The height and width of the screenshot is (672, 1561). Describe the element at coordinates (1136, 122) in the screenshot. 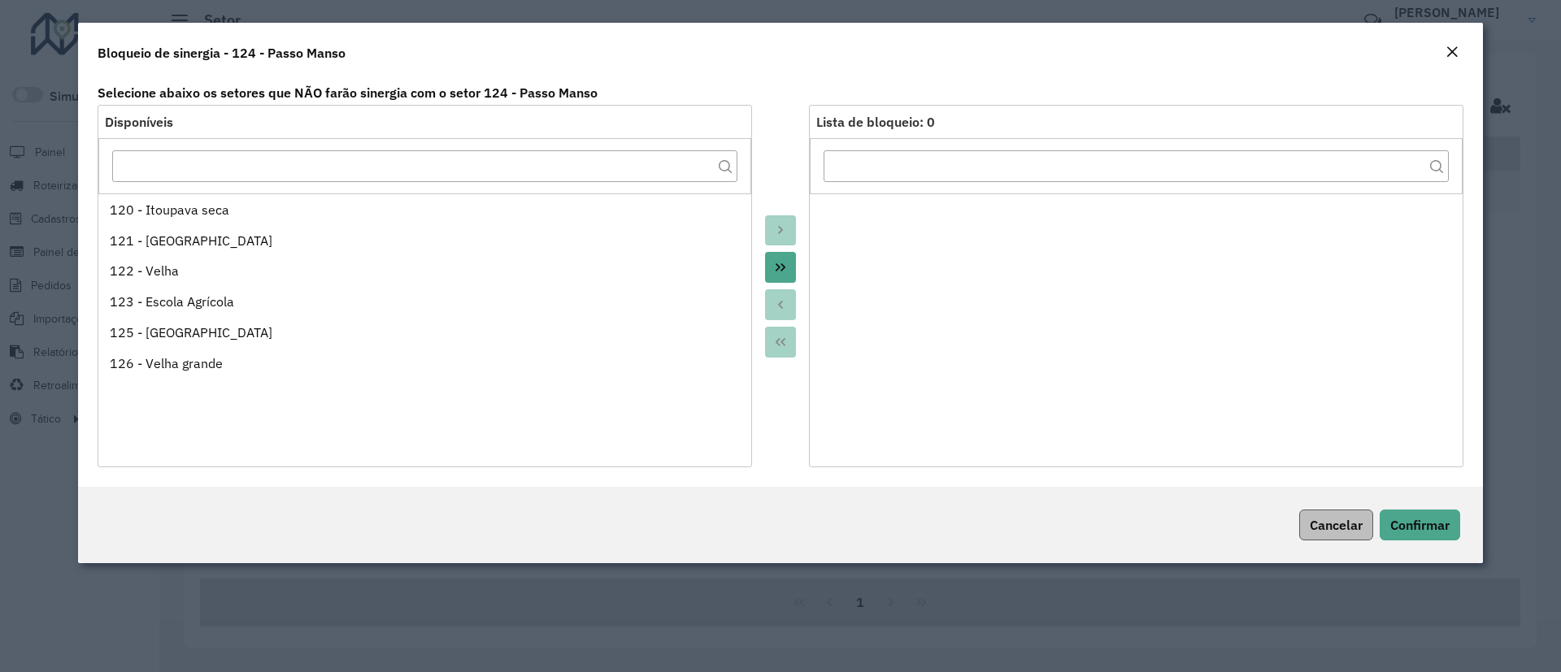

I see `div: Lista de bloqueio: 0` at that location.